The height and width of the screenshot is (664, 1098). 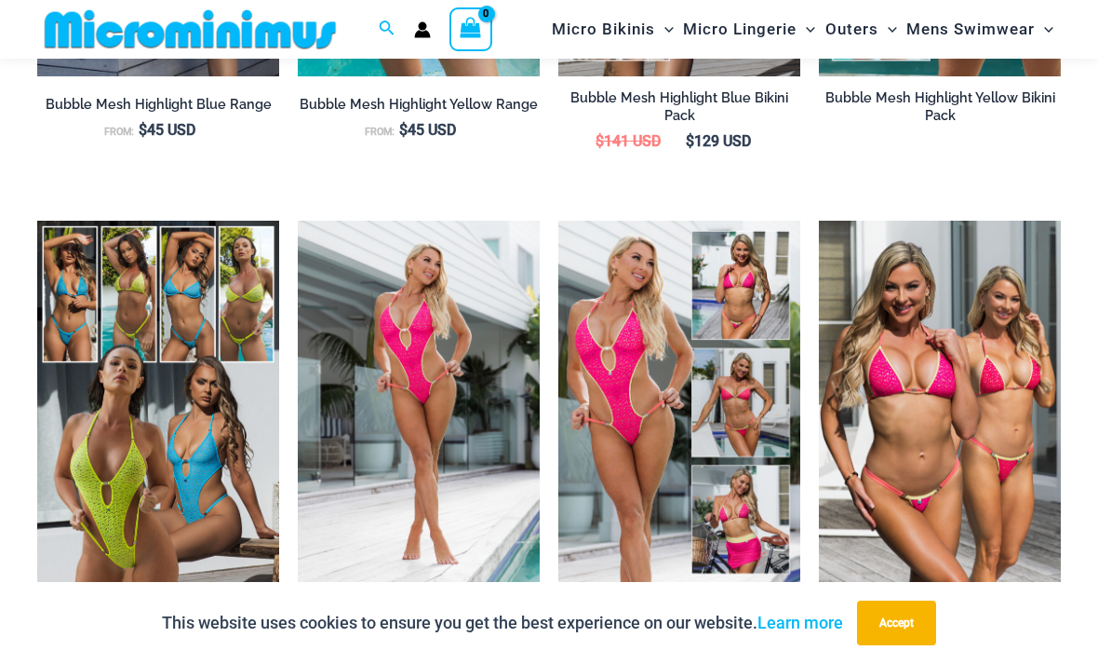 What do you see at coordinates (387, 29) in the screenshot?
I see `a: Search icon link` at bounding box center [387, 29].